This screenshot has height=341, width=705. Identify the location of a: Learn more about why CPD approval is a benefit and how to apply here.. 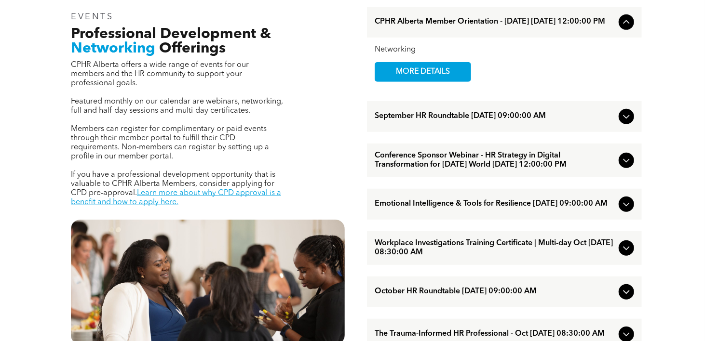
(176, 198).